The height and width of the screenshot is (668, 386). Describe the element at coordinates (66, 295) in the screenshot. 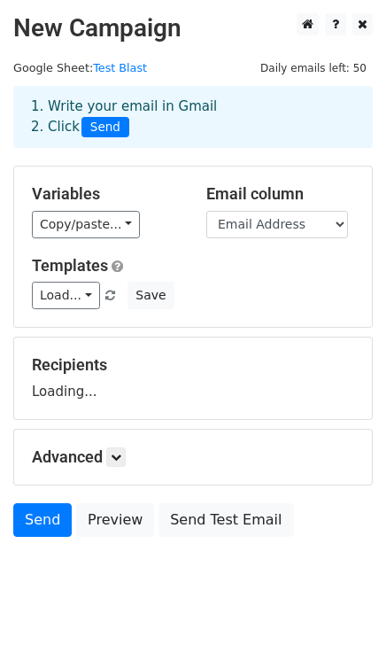

I see `a: Load...` at that location.